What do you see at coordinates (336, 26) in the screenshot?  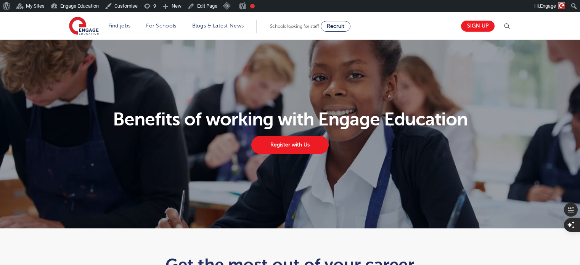 I see `a: Recruit` at bounding box center [336, 26].